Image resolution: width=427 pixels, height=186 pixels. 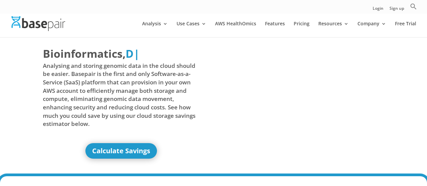 What do you see at coordinates (130, 53) in the screenshot?
I see `span: D` at bounding box center [130, 53].